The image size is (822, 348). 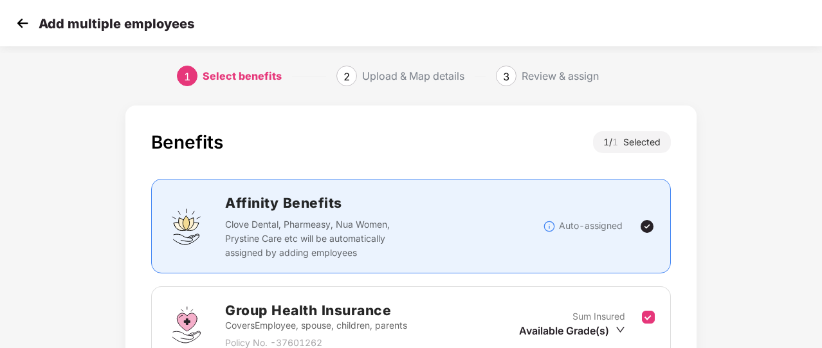 What do you see at coordinates (23, 23) in the screenshot?
I see `img: svg+xml;base64,PHN2ZyB4bWxucz0iaHR0cDovL3d3dy53My5vcmcvMjAwMC9zdmciIHdpZHRoPSIzMCIgaGVpZ2h0PSIzMC...` at bounding box center [23, 23].